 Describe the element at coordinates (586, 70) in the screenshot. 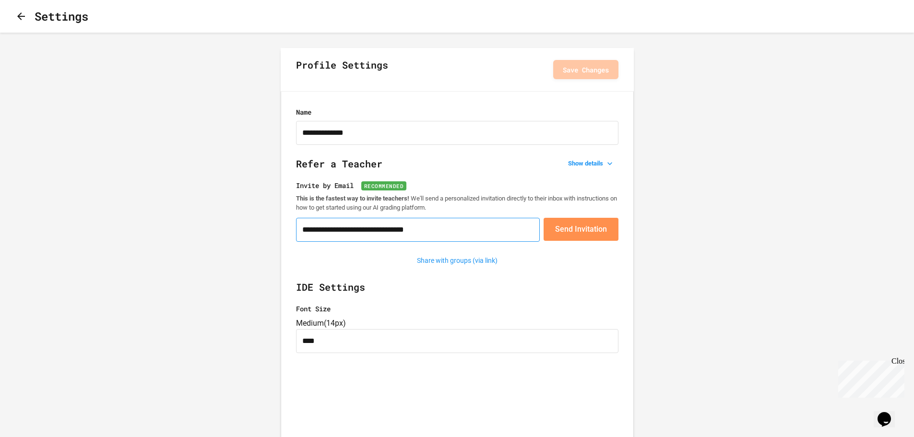

I see `button: Save Changes` at that location.